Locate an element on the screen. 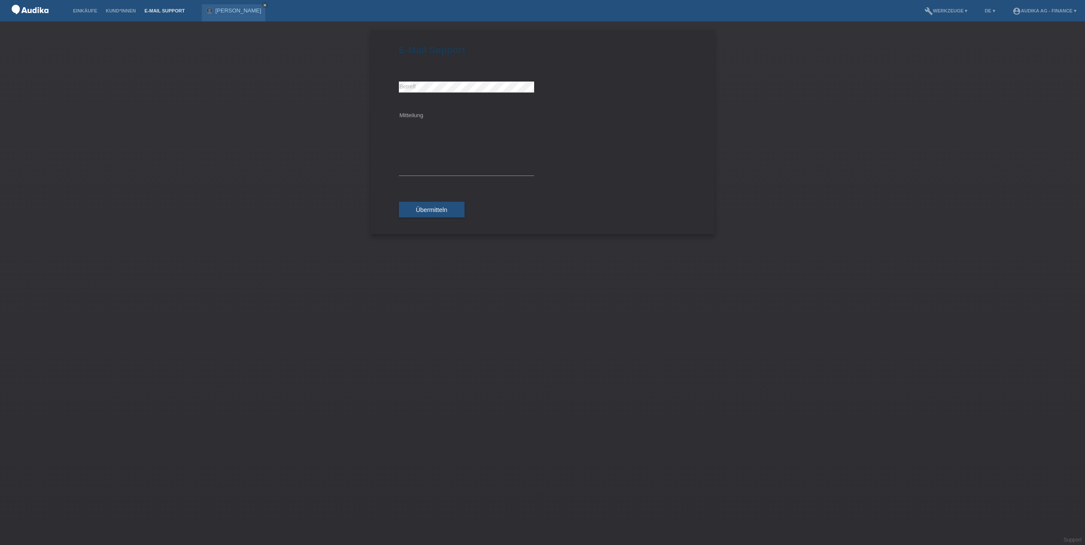 This screenshot has width=1085, height=545. button: Übermitteln is located at coordinates (432, 210).